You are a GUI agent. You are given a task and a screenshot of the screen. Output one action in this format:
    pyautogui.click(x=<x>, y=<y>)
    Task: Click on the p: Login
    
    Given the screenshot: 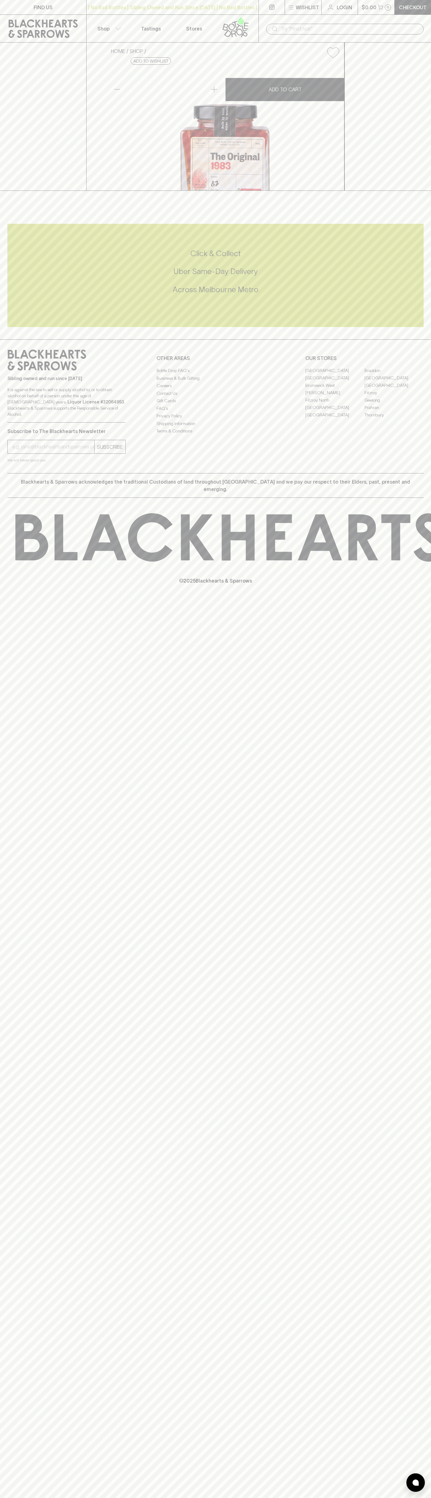 What is the action you would take?
    pyautogui.click(x=345, y=7)
    